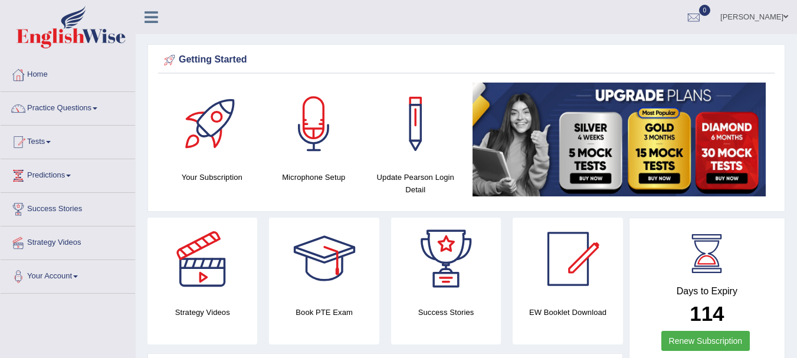 The height and width of the screenshot is (358, 797). What do you see at coordinates (68, 275) in the screenshot?
I see `a: Your Account` at bounding box center [68, 275].